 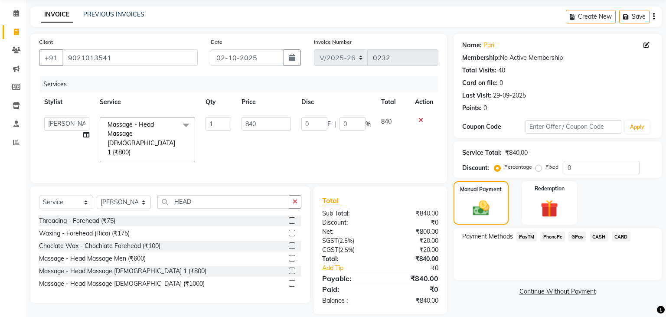 I want to click on div: 29-09-2025, so click(x=509, y=95).